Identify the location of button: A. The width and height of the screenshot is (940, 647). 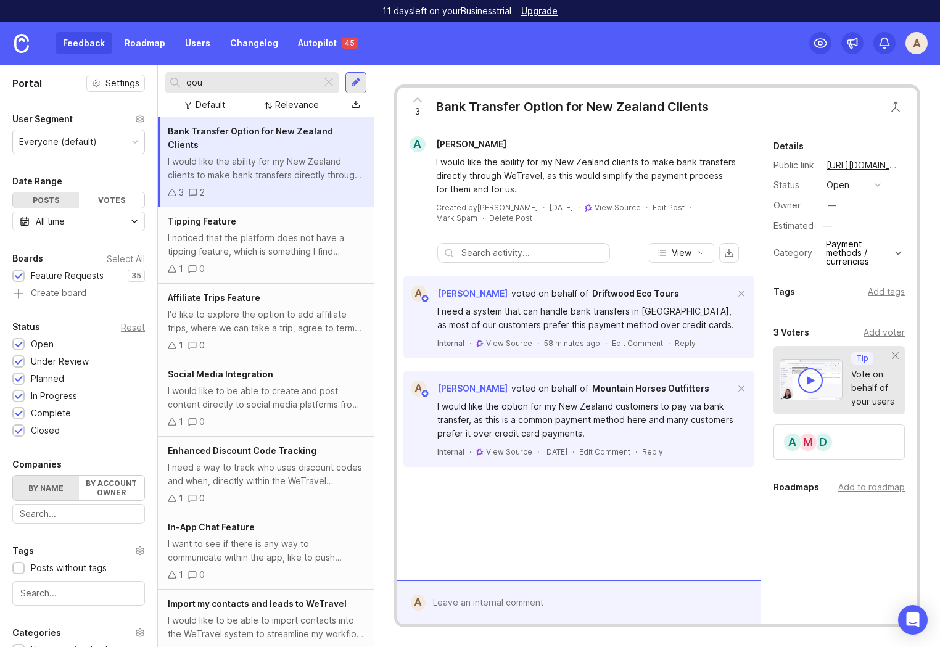
(917, 43).